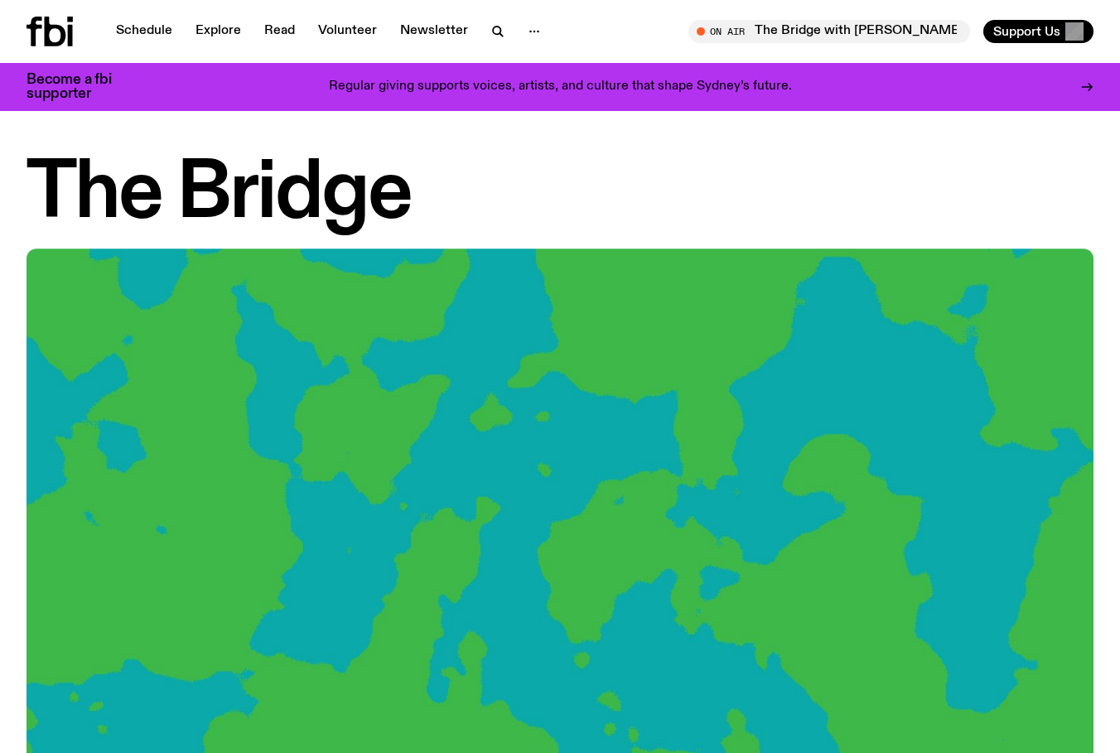 The width and height of the screenshot is (1120, 753). Describe the element at coordinates (1027, 31) in the screenshot. I see `span: Support Us` at that location.